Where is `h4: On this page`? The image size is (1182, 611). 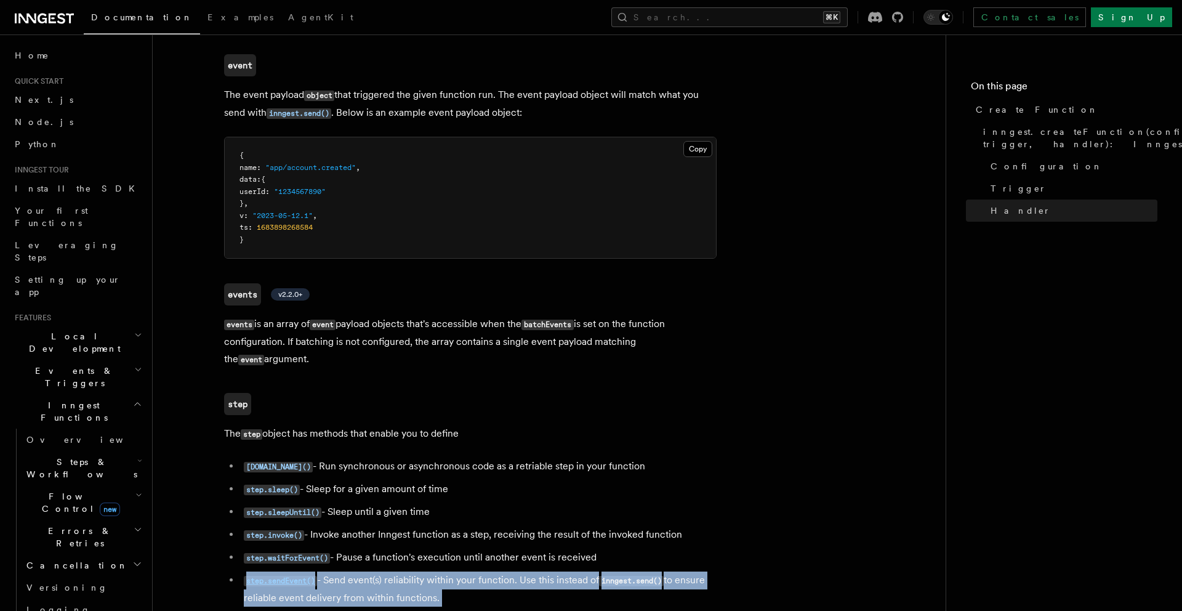
h4: On this page is located at coordinates (1064, 89).